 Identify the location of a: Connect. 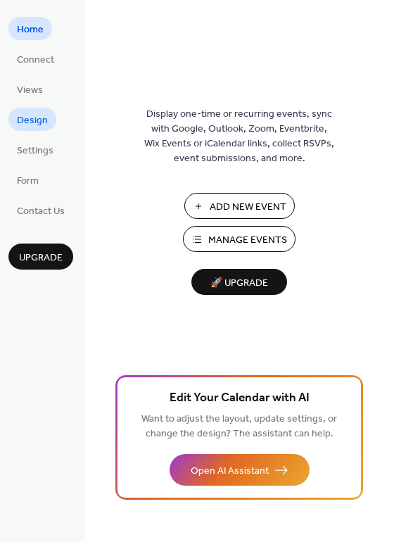
(35, 58).